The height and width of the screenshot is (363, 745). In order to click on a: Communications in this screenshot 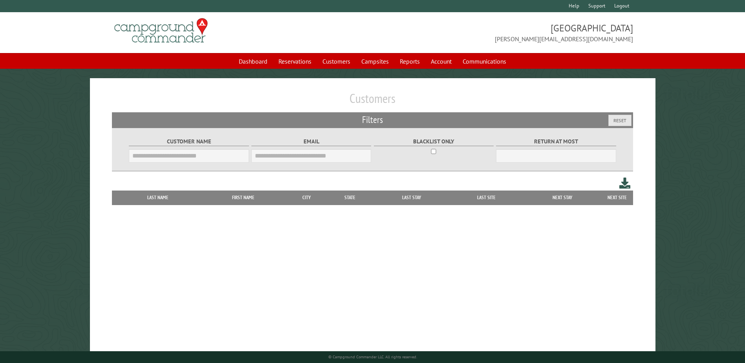, I will do `click(484, 61)`.